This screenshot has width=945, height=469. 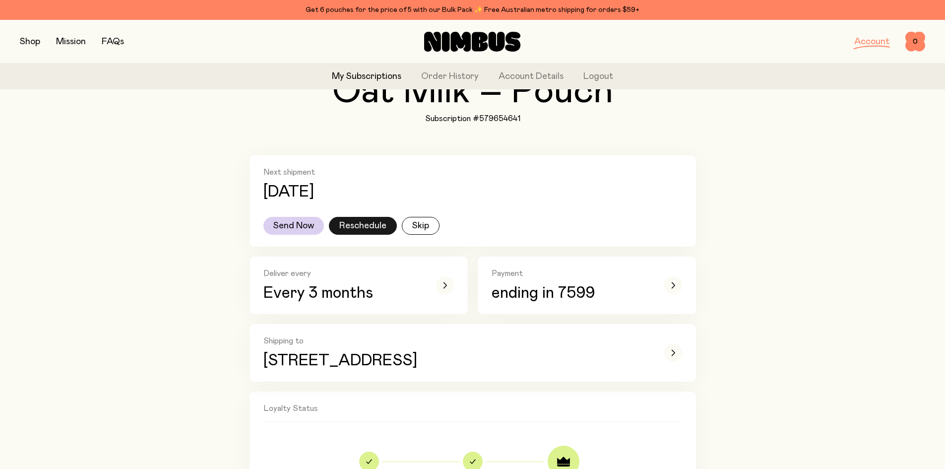 What do you see at coordinates (598, 76) in the screenshot?
I see `button: Logout` at bounding box center [598, 76].